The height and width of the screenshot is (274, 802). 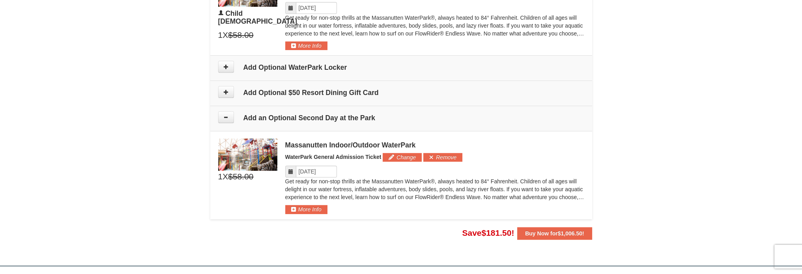 I want to click on img: 6619917-1403-22d2226d.jpg, so click(x=248, y=155).